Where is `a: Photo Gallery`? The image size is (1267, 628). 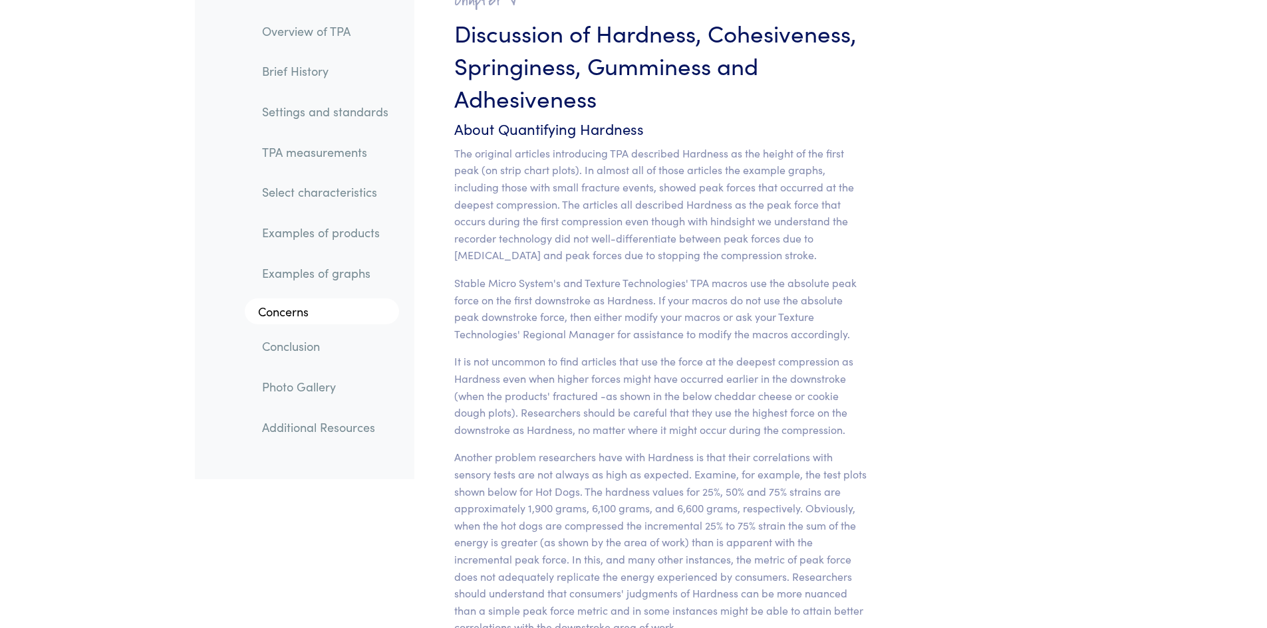 a: Photo Gallery is located at coordinates (325, 387).